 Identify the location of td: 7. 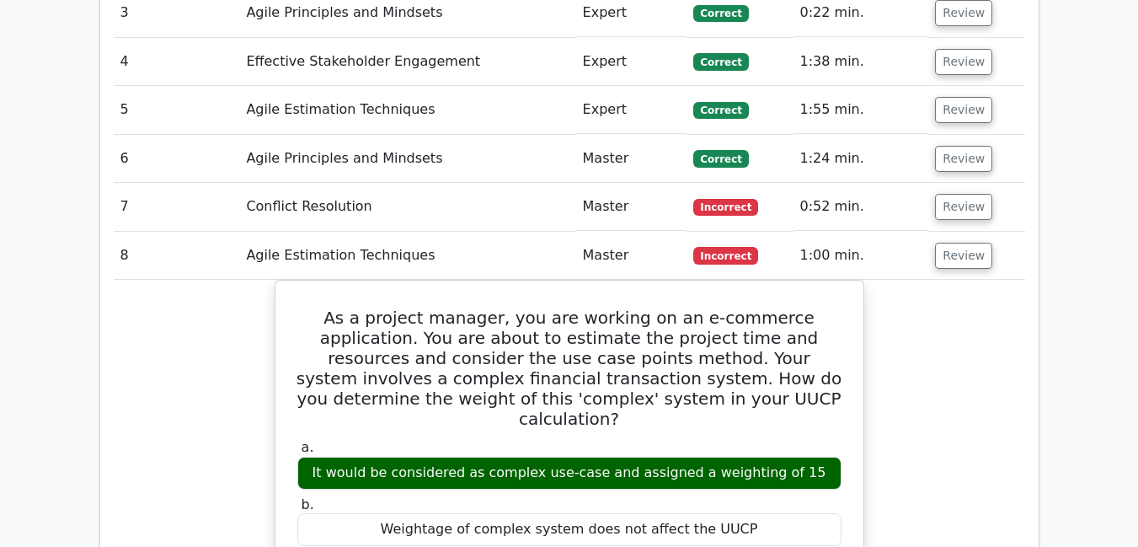
(177, 206).